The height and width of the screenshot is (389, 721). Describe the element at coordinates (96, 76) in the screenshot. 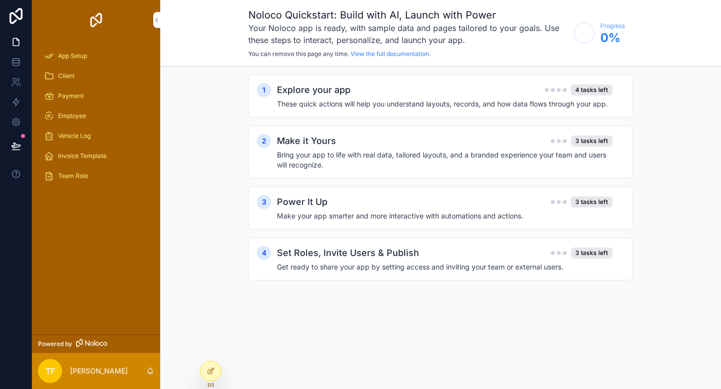

I see `a: Client` at that location.